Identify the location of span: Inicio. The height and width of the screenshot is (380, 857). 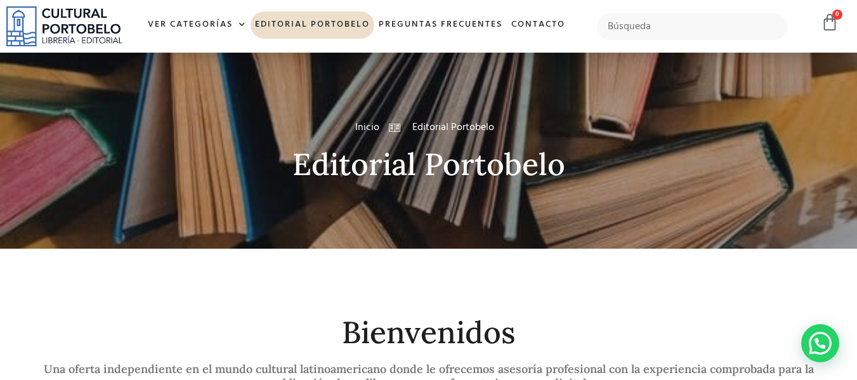
(367, 128).